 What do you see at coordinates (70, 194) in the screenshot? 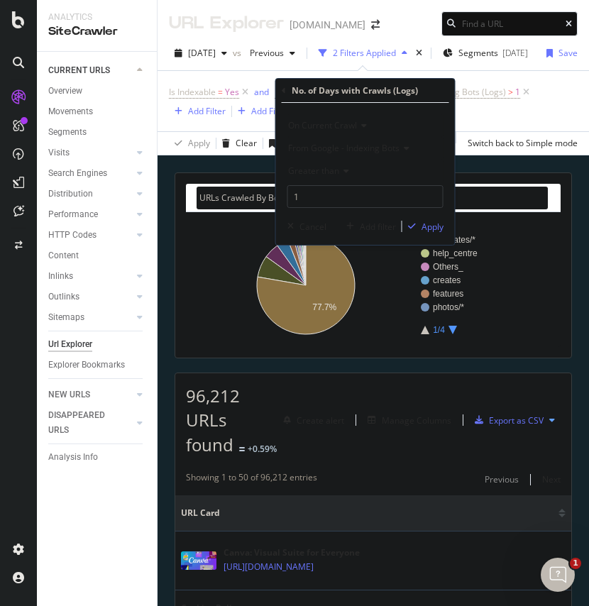
I see `div: Distribution` at bounding box center [70, 194].